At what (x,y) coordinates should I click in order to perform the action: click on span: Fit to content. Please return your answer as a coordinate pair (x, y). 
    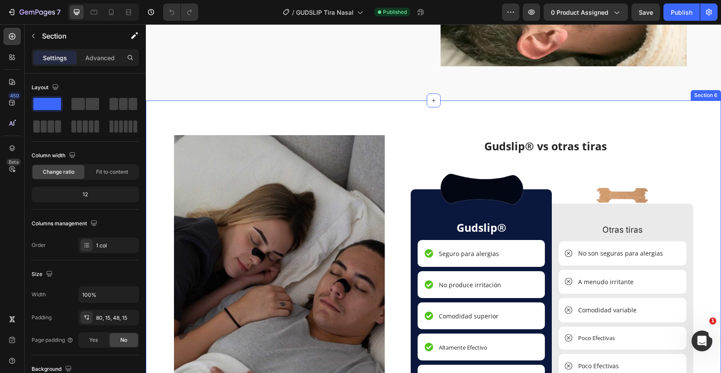
    Looking at the image, I should click on (112, 172).